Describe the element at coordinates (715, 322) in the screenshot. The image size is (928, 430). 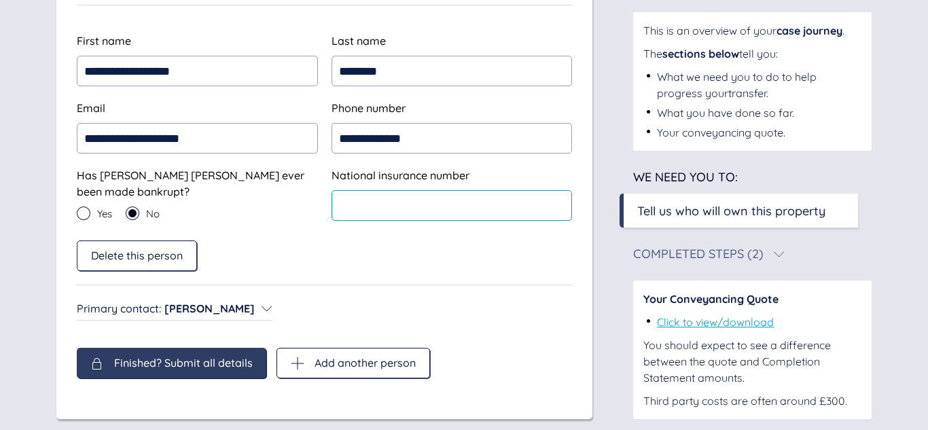
I see `a: Click to view/download` at that location.